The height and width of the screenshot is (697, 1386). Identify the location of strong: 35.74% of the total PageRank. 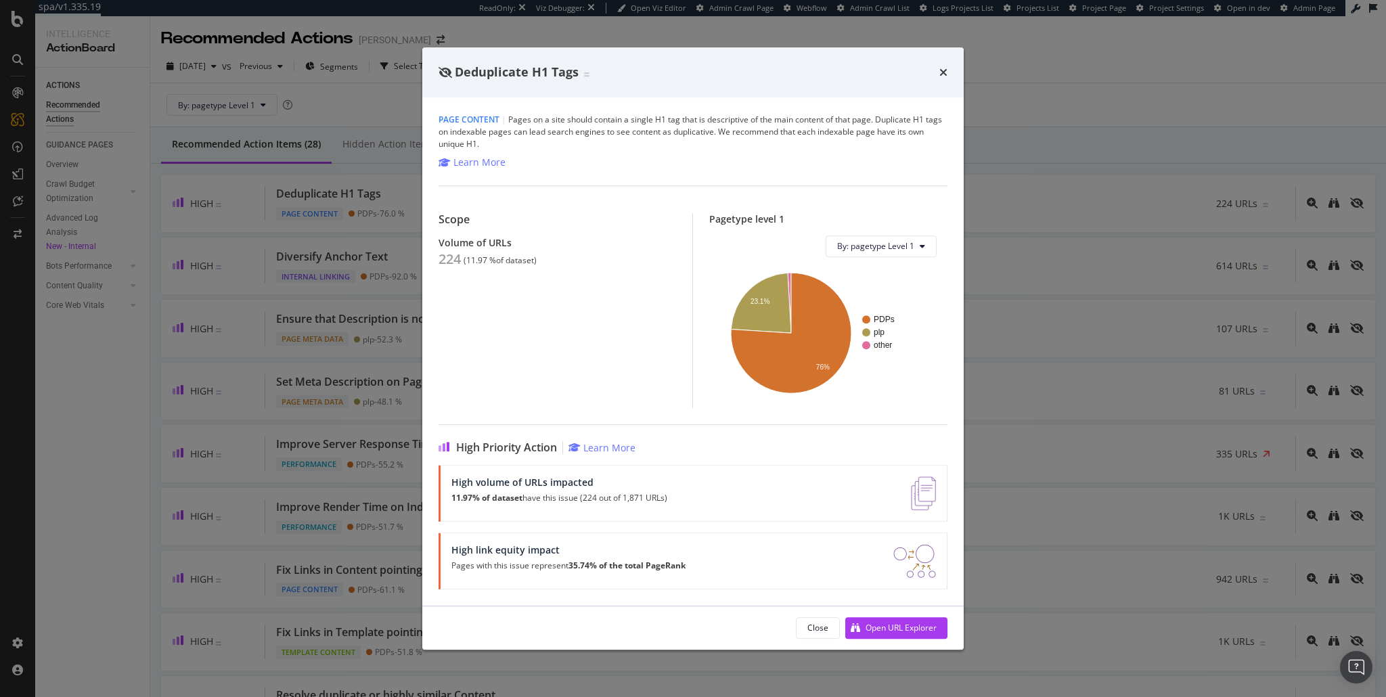
(626, 565).